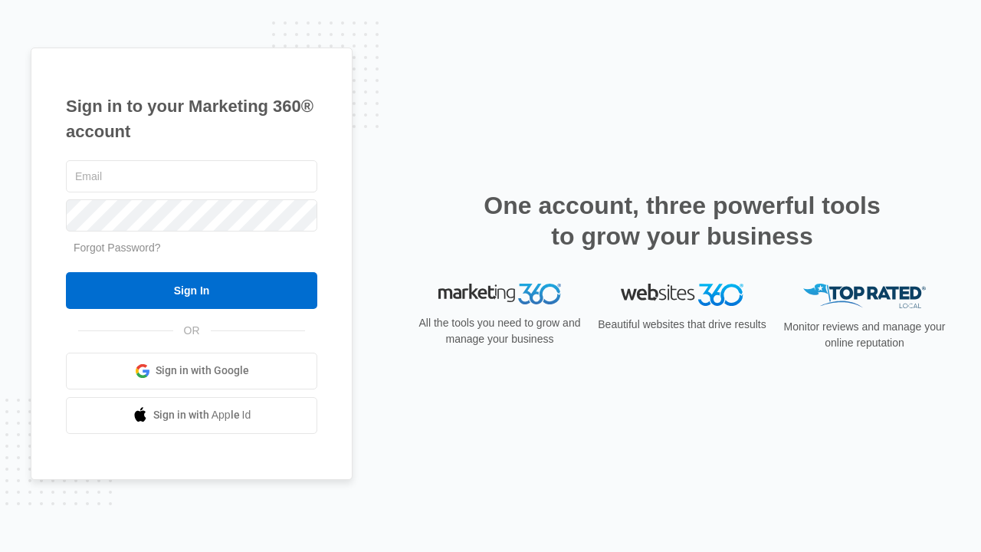 This screenshot has height=552, width=981. What do you see at coordinates (202, 415) in the screenshot?
I see `span: Sign in with Apple Id` at bounding box center [202, 415].